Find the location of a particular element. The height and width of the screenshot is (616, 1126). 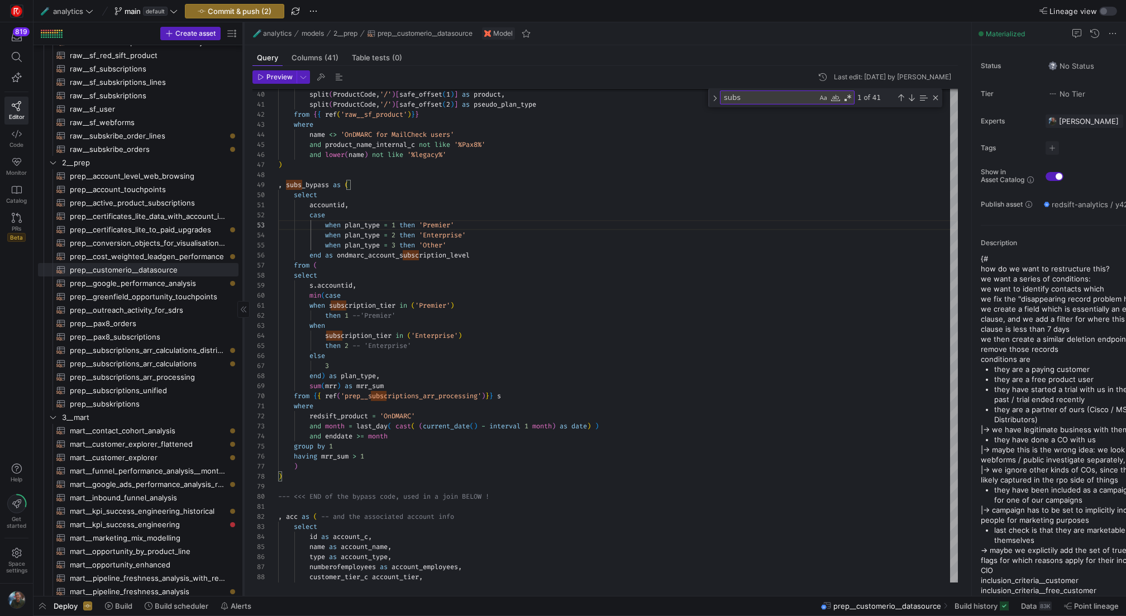

a: prep__google_performance_analysis​​​​​​​​​​ is located at coordinates (138, 283).